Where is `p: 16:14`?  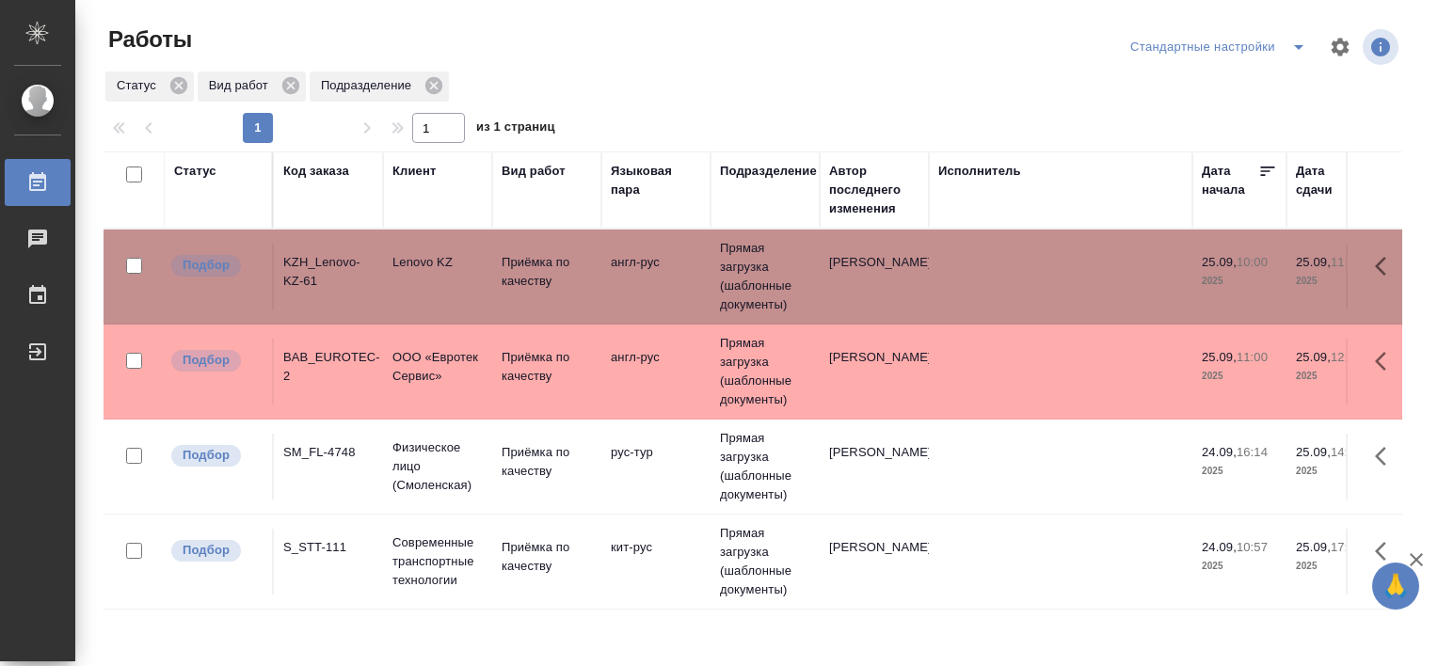 p: 16:14 is located at coordinates (1252, 452).